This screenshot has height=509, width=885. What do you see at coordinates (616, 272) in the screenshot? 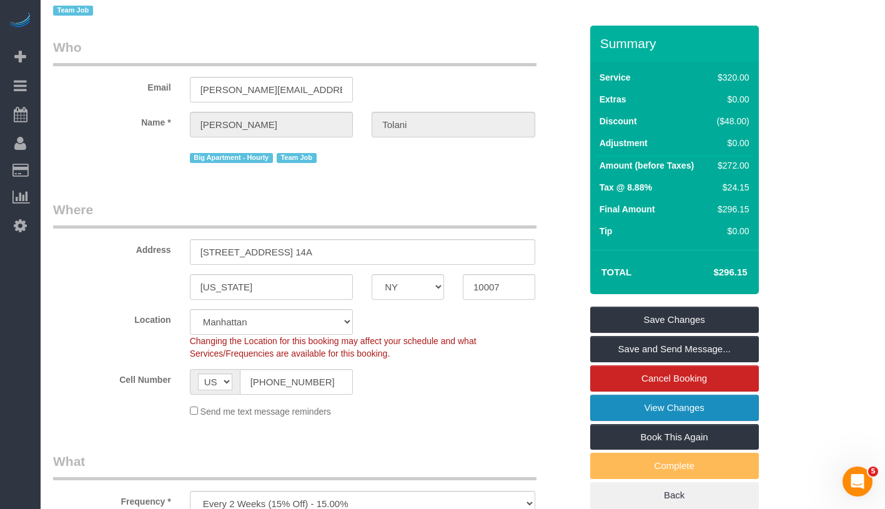
I see `strong: Total` at bounding box center [616, 272].